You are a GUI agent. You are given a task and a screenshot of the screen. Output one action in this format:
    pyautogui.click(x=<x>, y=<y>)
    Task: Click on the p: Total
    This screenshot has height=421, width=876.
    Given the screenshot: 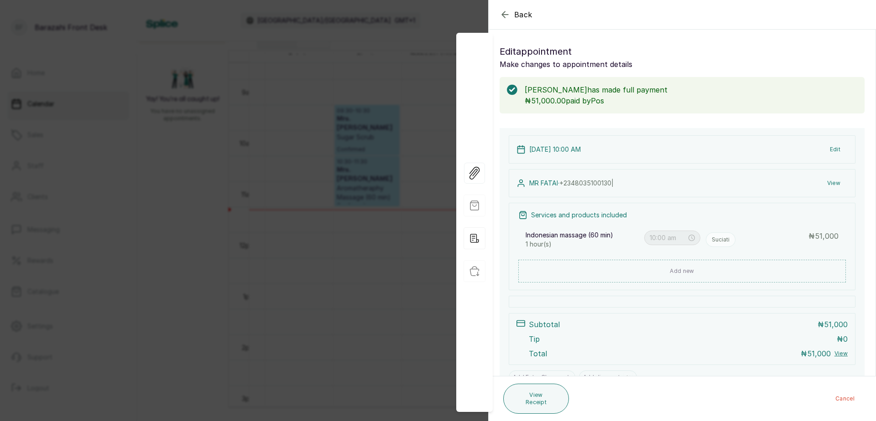 What is the action you would take?
    pyautogui.click(x=538, y=354)
    